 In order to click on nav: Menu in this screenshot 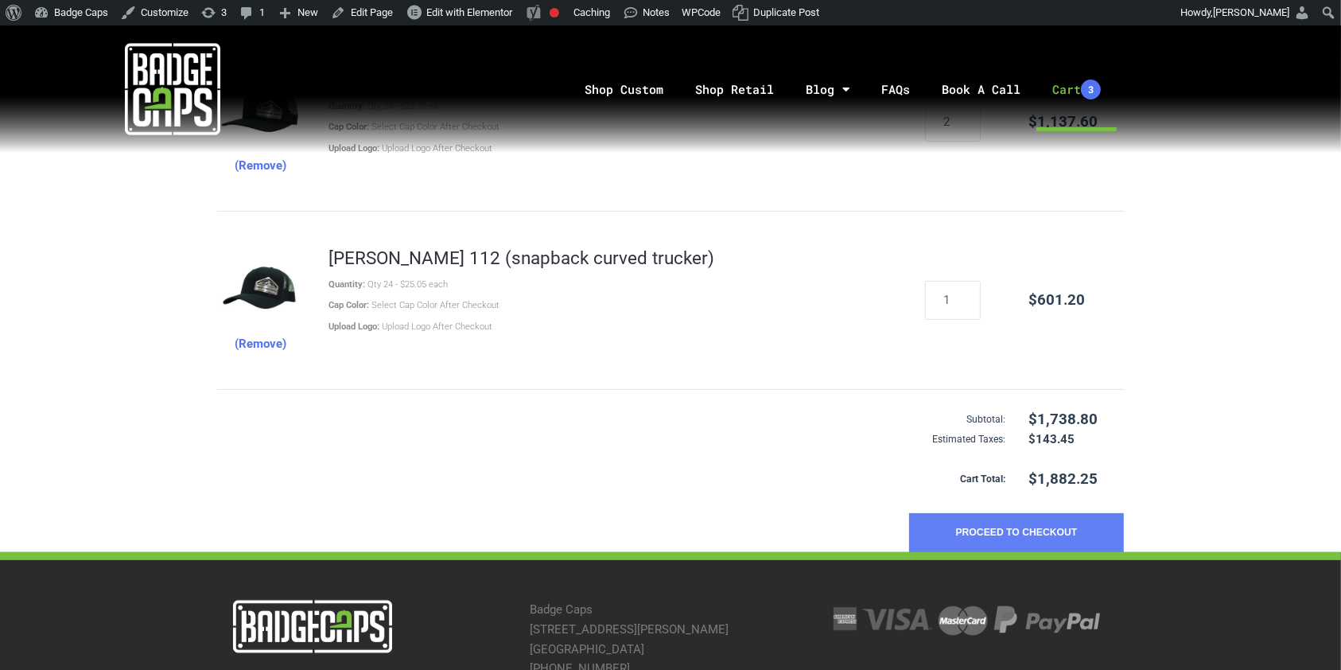, I will do `click(842, 89)`.